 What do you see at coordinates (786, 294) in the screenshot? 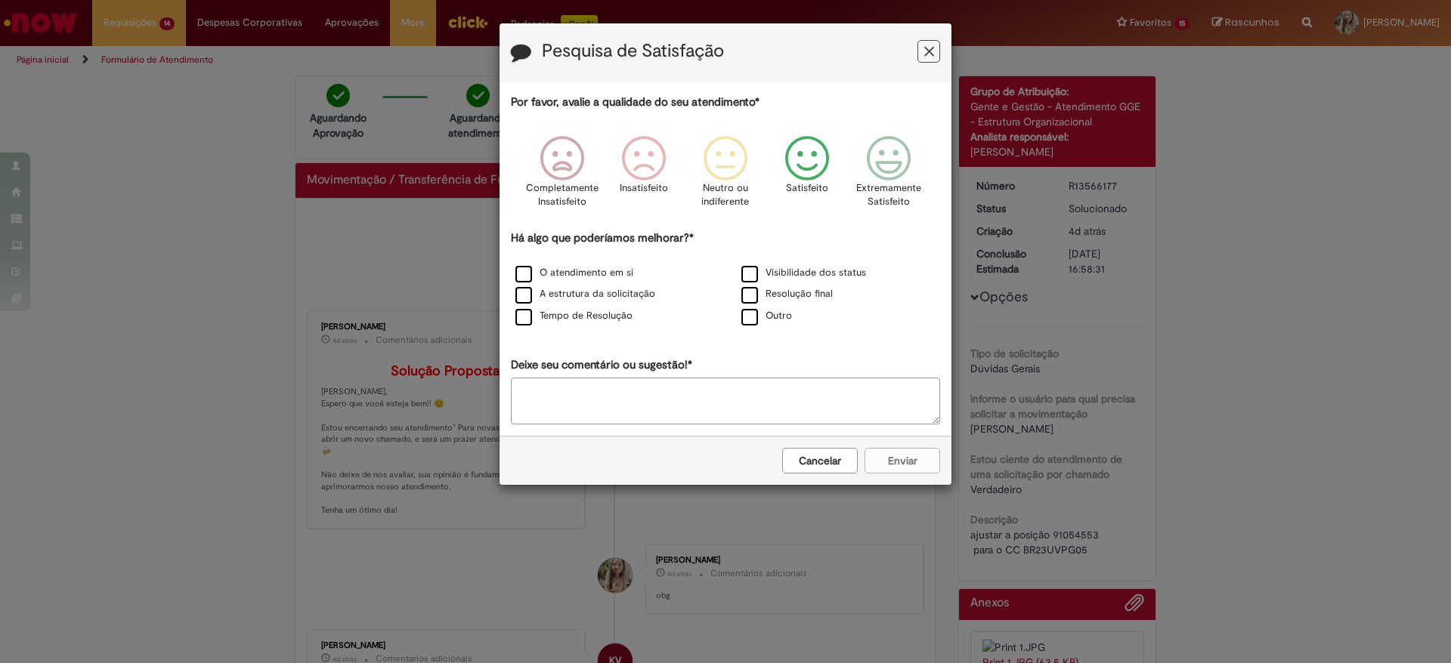
I see `label: Resolução final` at bounding box center [786, 294].